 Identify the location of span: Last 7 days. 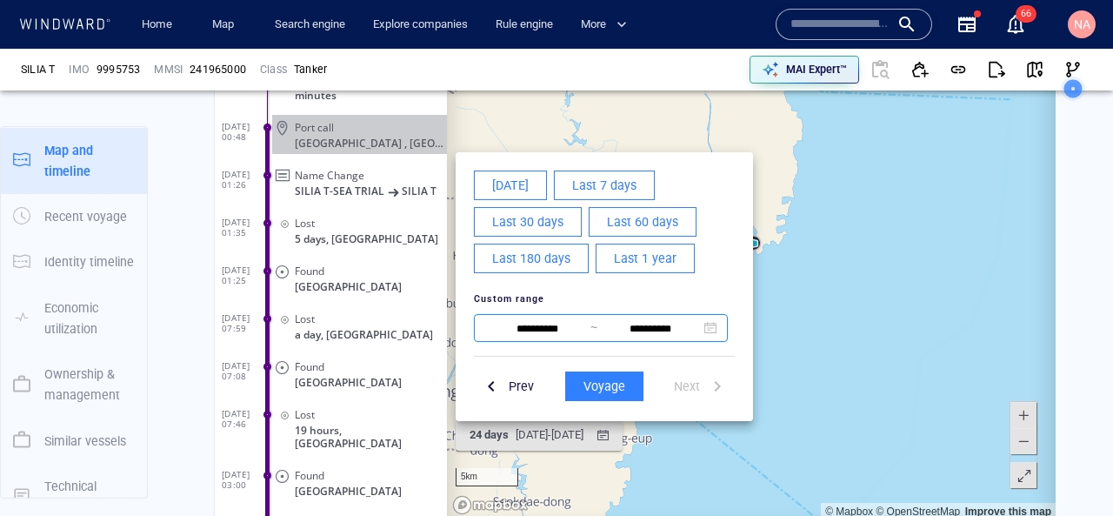
(391, 204).